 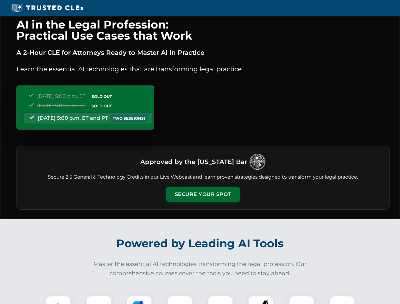 I want to click on p: Learn the essential AI technologies that are transforming legal practice., so click(x=203, y=69).